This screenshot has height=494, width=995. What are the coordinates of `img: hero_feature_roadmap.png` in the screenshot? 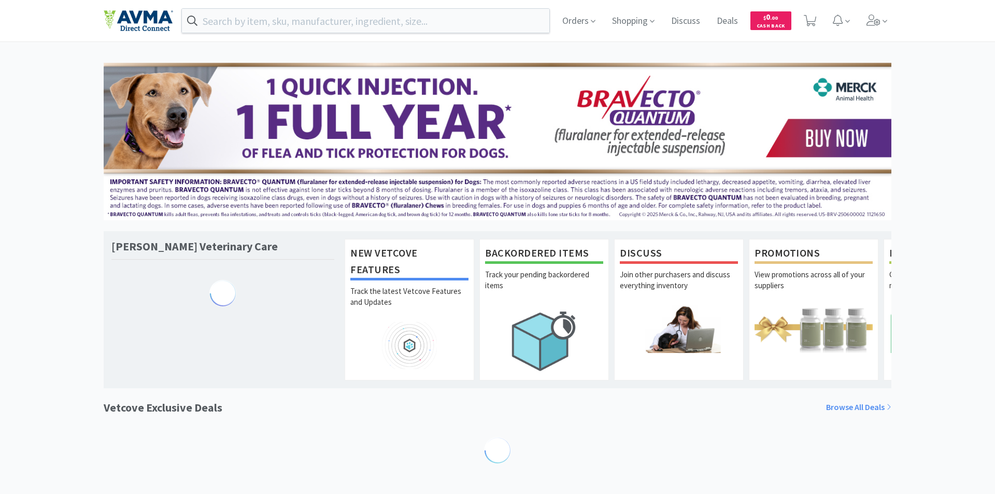 It's located at (409, 345).